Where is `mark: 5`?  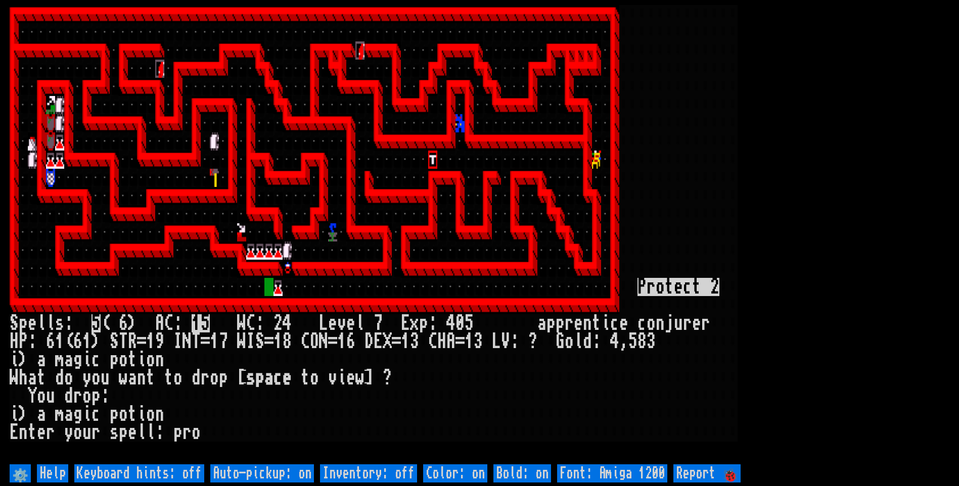
mark: 5 is located at coordinates (96, 324).